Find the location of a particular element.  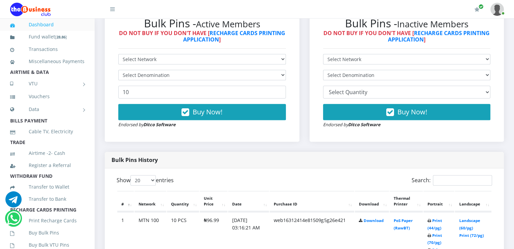

input: Enter Quantity is located at coordinates (202, 92).